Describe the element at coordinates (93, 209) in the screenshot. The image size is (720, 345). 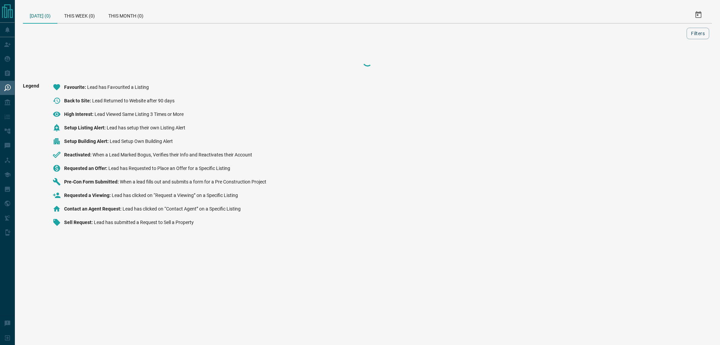
I see `span: Contact an Agent Request` at that location.